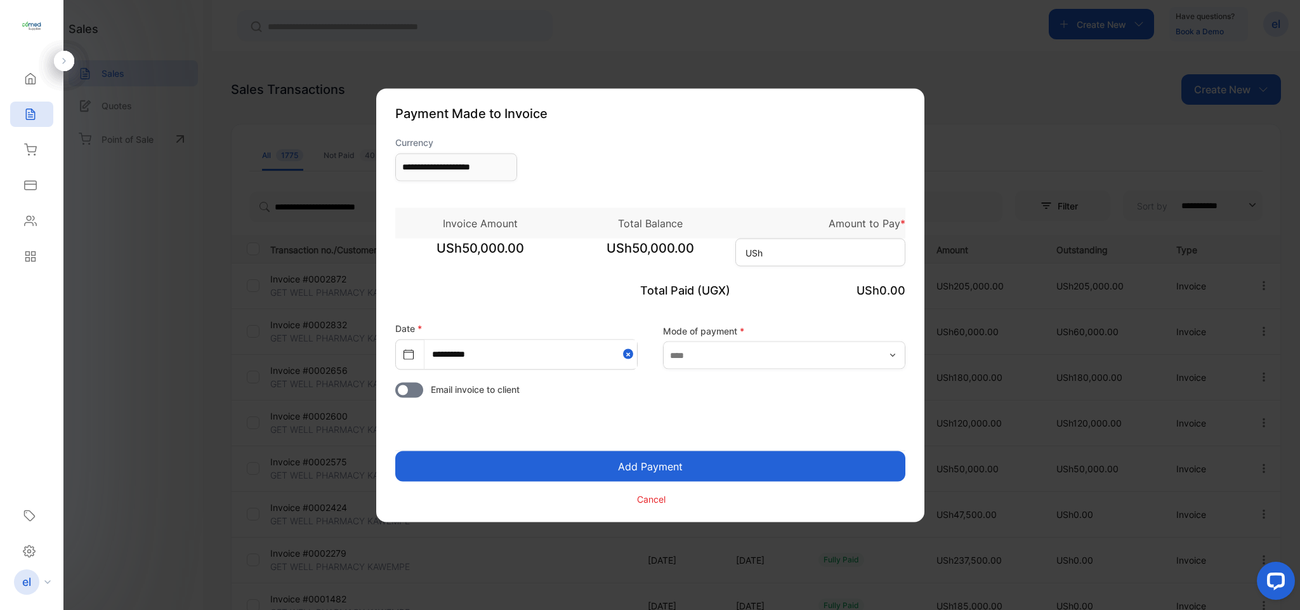 This screenshot has height=610, width=1300. I want to click on label: Currency, so click(456, 141).